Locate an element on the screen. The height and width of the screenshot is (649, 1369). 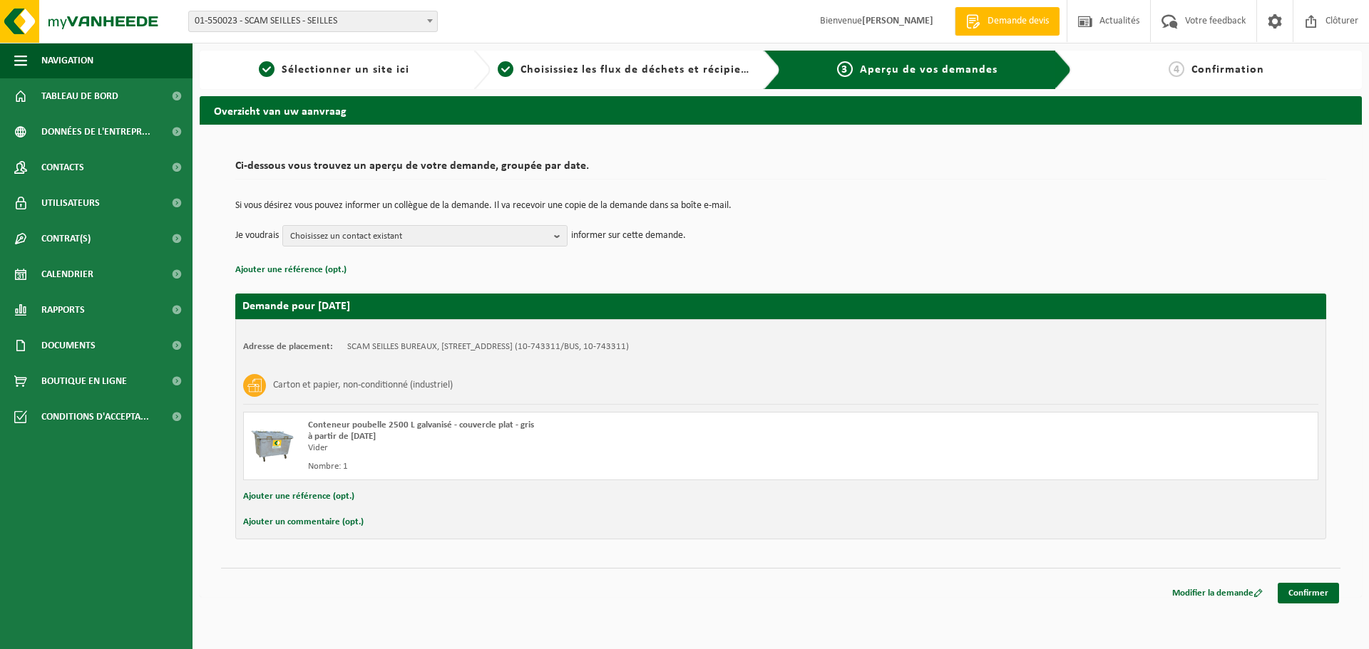
span: Tableau de bord is located at coordinates (80, 96).